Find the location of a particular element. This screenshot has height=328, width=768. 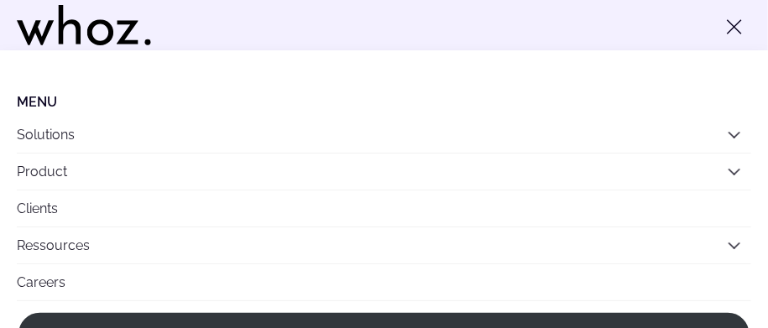

li: Menu is located at coordinates (384, 102).